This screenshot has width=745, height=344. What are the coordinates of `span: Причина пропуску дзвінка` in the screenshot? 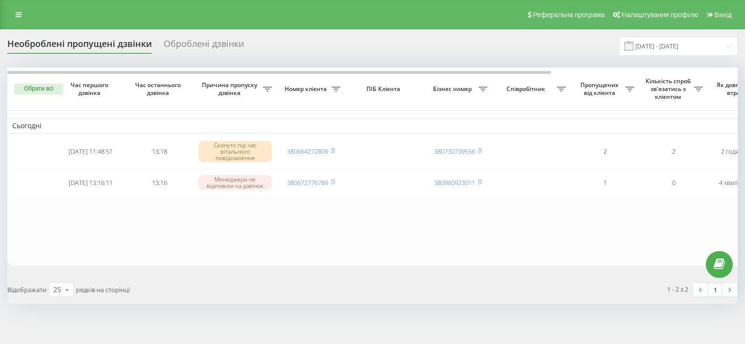 It's located at (231, 89).